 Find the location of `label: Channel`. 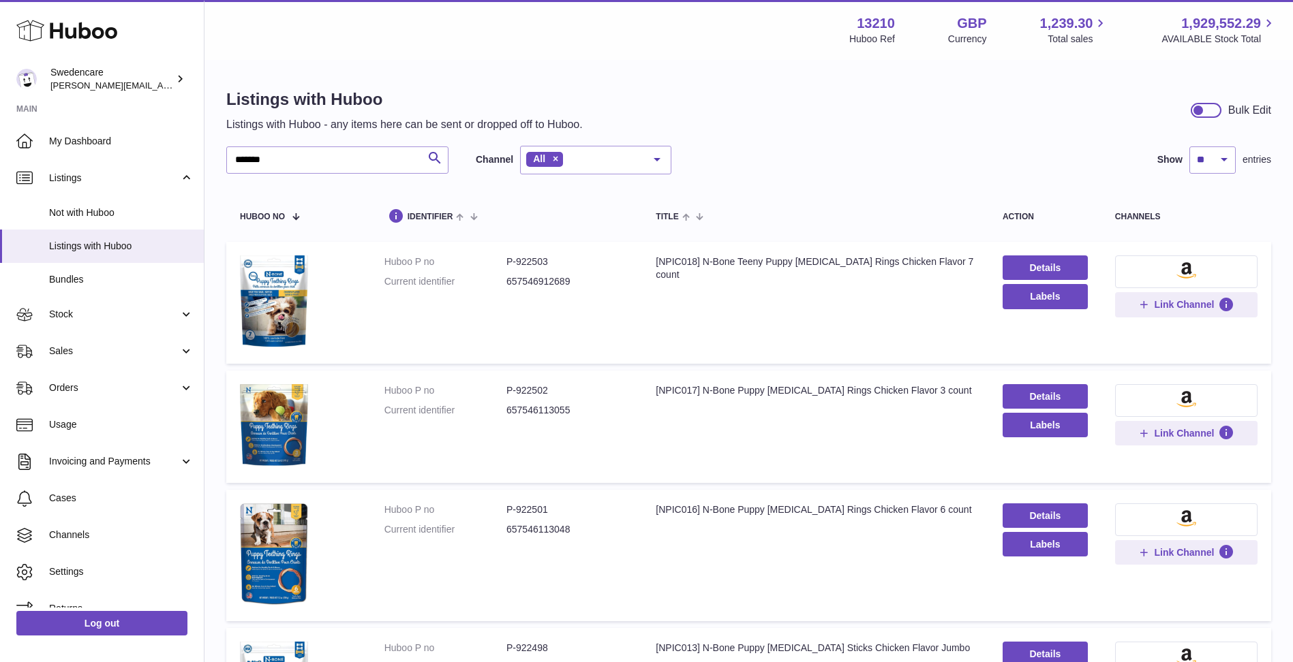

label: Channel is located at coordinates (494, 159).